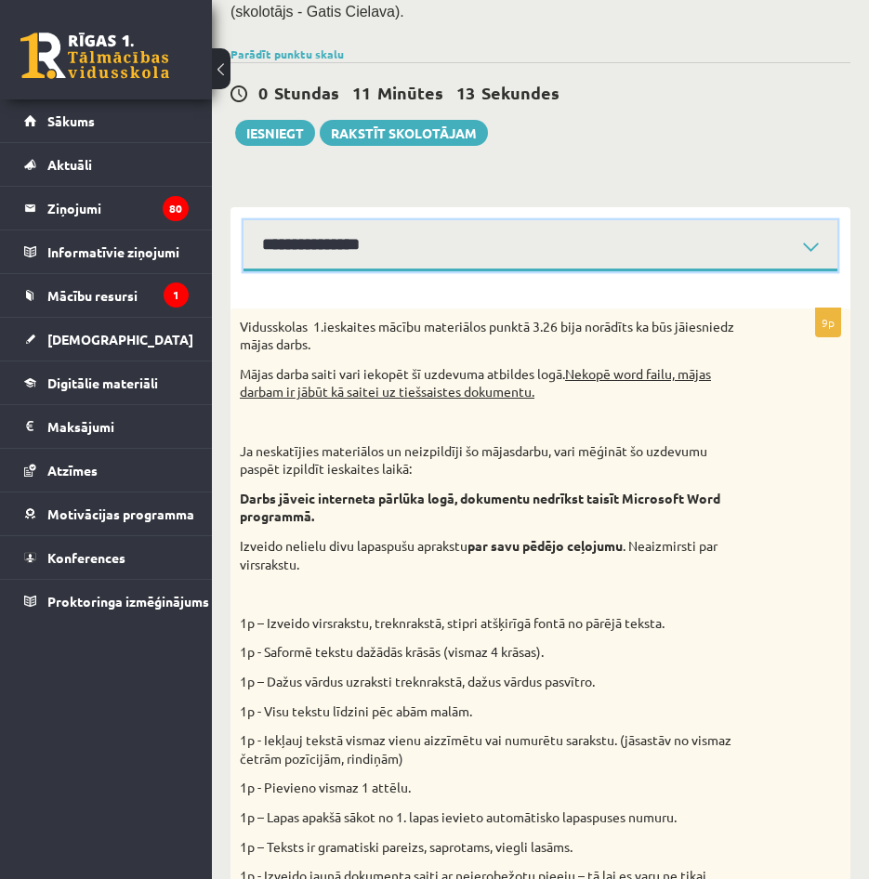  I want to click on legend: Ziņojumi, so click(118, 208).